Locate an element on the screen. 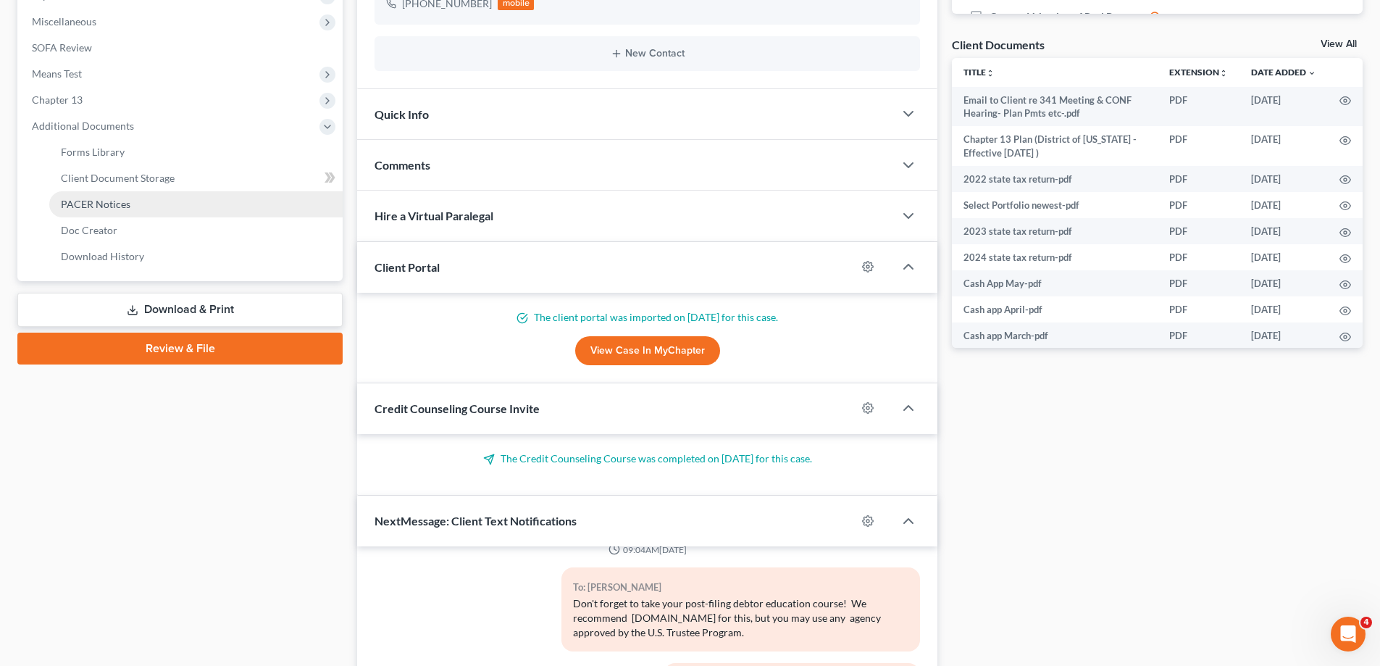 This screenshot has width=1380, height=666. a: Download & Print is located at coordinates (180, 309).